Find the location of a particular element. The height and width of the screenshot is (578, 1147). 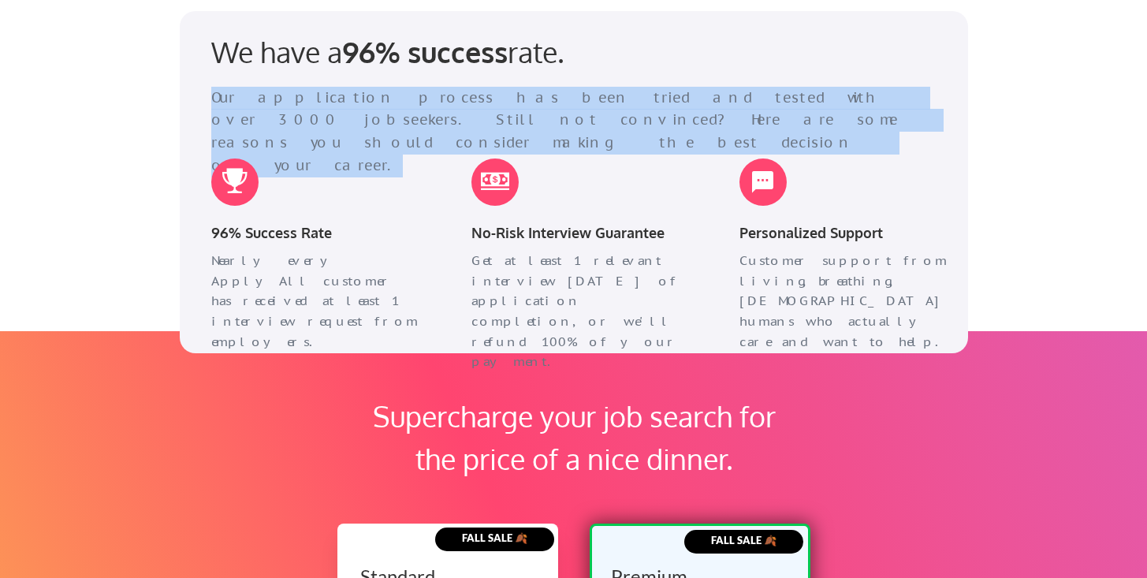

div: Nearly every ApplyAll customer has received at least 1 interview request from employers. is located at coordinates (318, 301).